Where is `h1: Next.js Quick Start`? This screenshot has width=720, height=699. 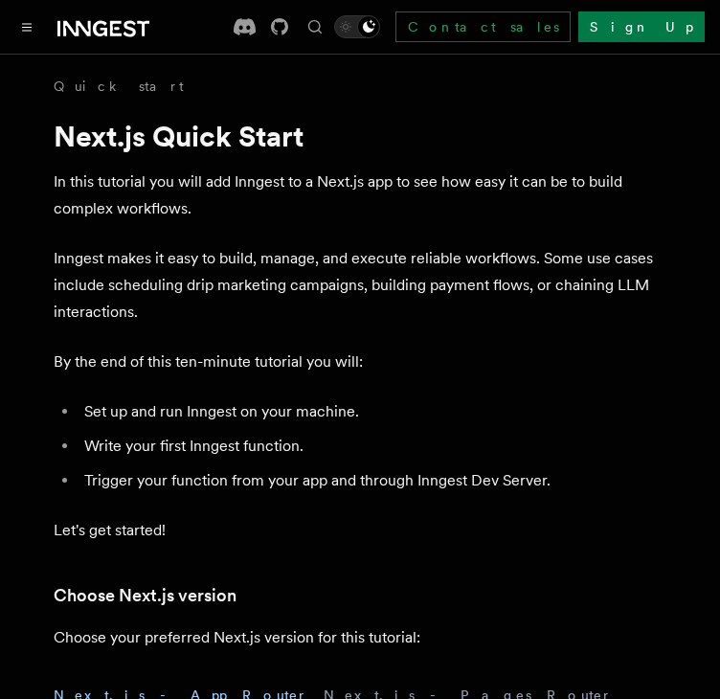 h1: Next.js Quick Start is located at coordinates (360, 136).